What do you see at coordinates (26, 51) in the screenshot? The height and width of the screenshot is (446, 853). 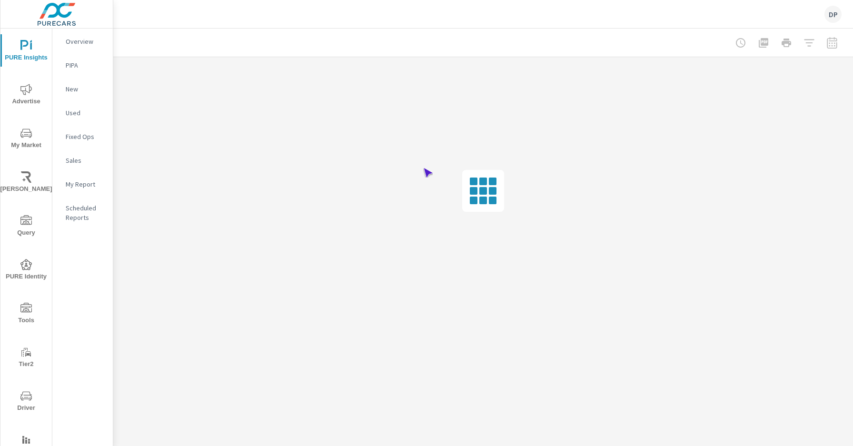 I see `span: PURE Insights` at bounding box center [26, 51].